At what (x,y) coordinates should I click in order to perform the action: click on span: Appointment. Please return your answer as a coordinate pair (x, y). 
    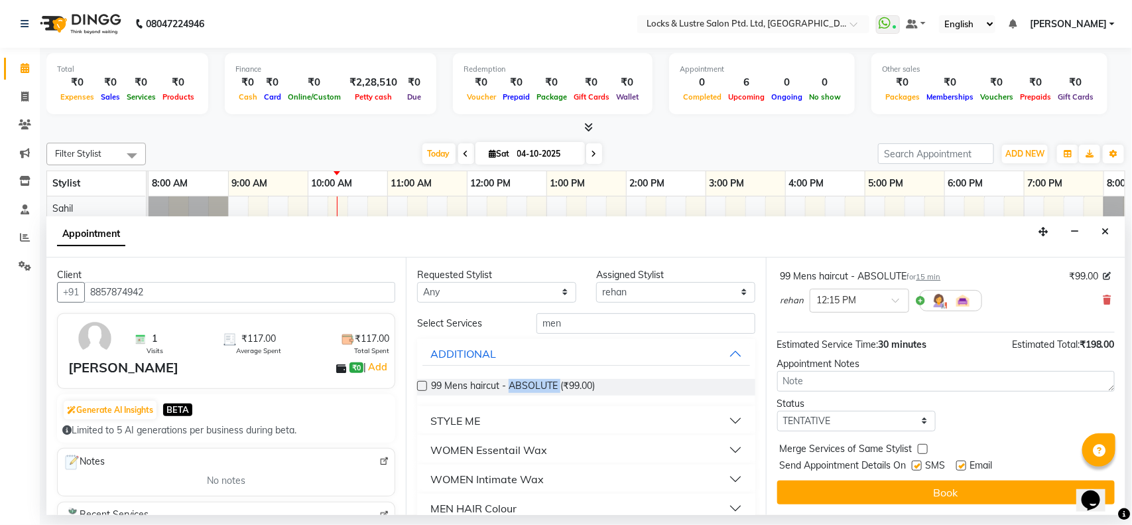
    Looking at the image, I should click on (91, 234).